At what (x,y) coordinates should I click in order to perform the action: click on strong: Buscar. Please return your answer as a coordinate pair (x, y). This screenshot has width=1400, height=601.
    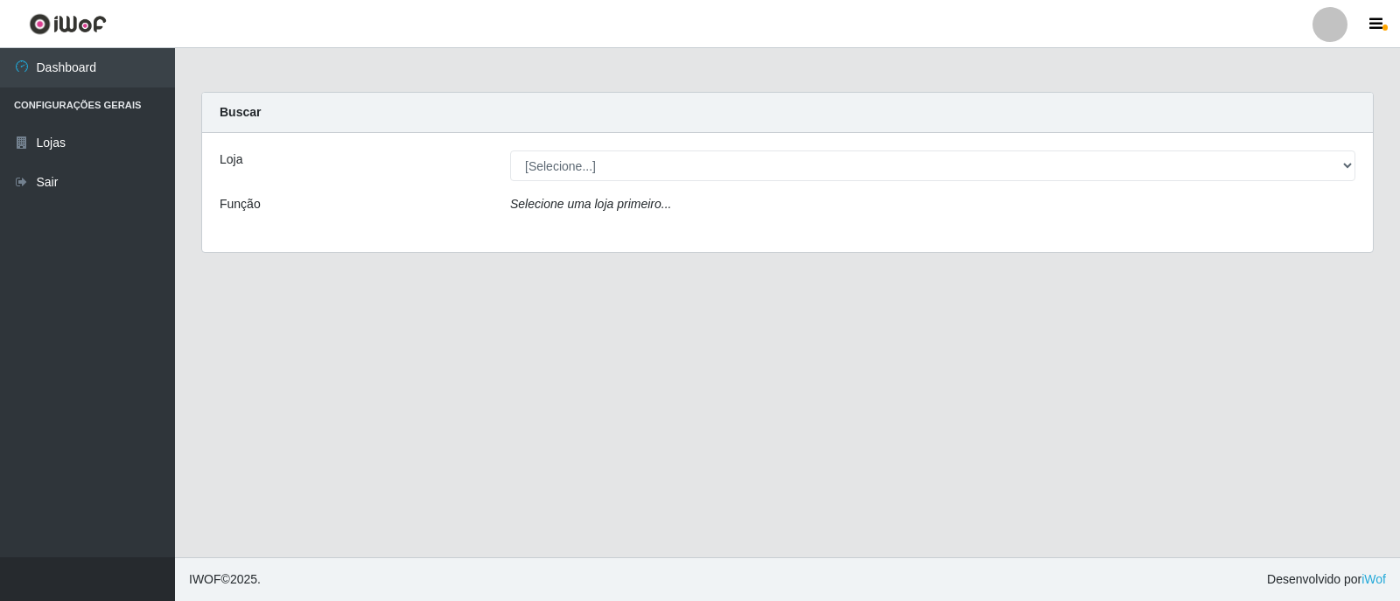
    Looking at the image, I should click on (240, 112).